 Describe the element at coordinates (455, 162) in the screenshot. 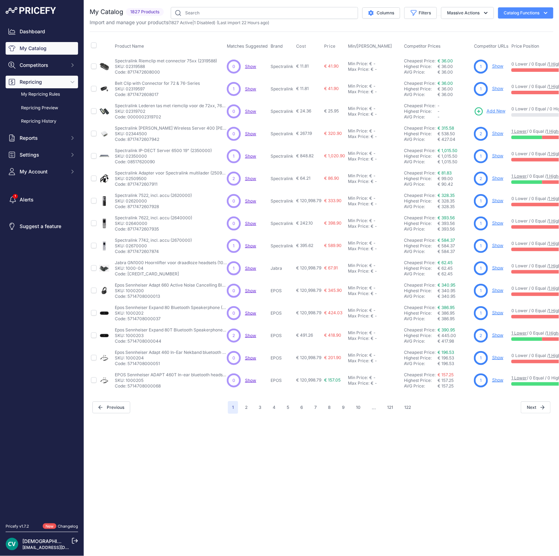

I see `div: € 1,015.50` at that location.